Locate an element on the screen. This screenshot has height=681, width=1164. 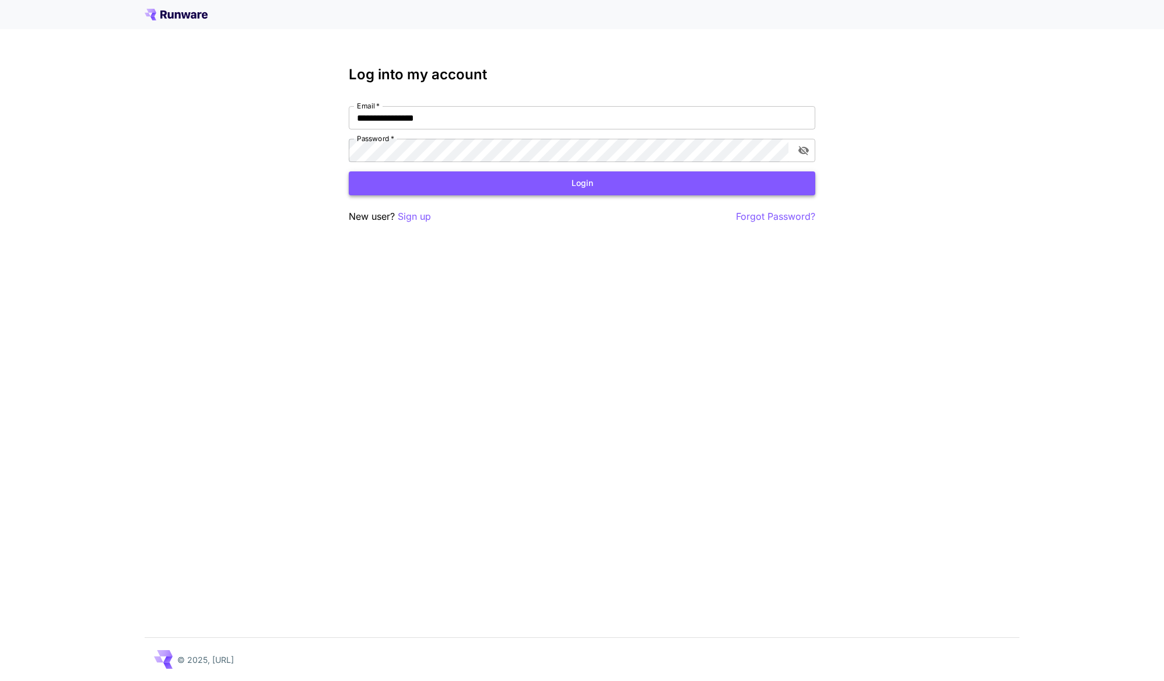
p: New user? is located at coordinates (390, 216).